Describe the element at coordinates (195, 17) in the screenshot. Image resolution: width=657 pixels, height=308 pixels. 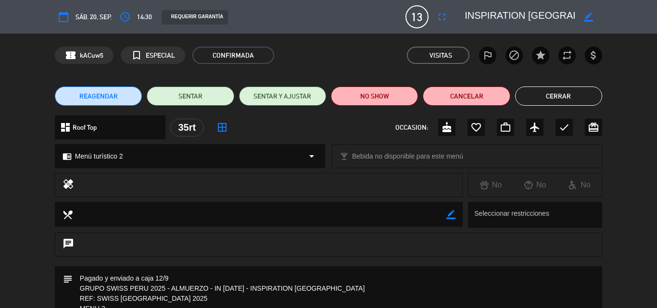
I see `div: REQUERIR GARANTÍA` at that location.